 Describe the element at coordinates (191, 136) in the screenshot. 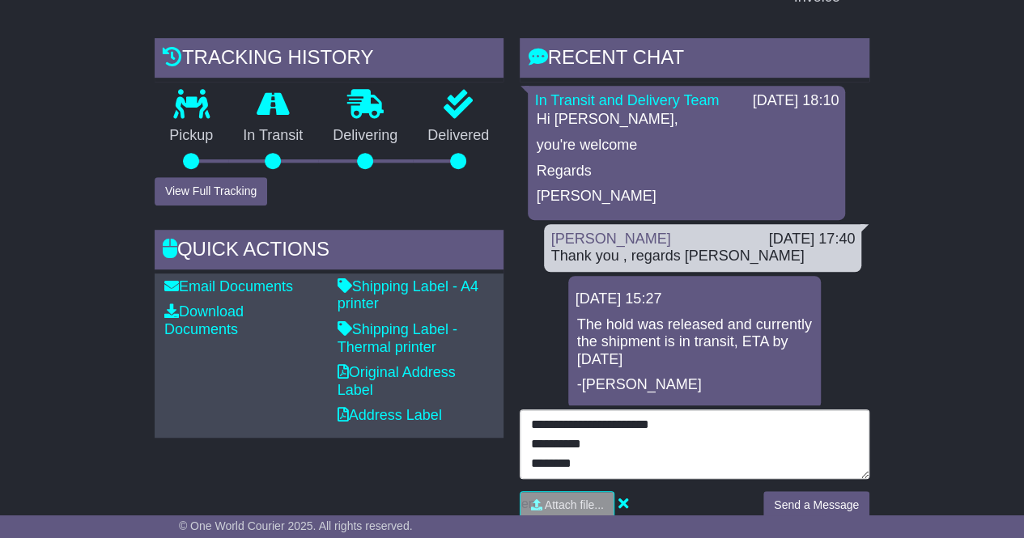

I see `p: Pickup` at that location.